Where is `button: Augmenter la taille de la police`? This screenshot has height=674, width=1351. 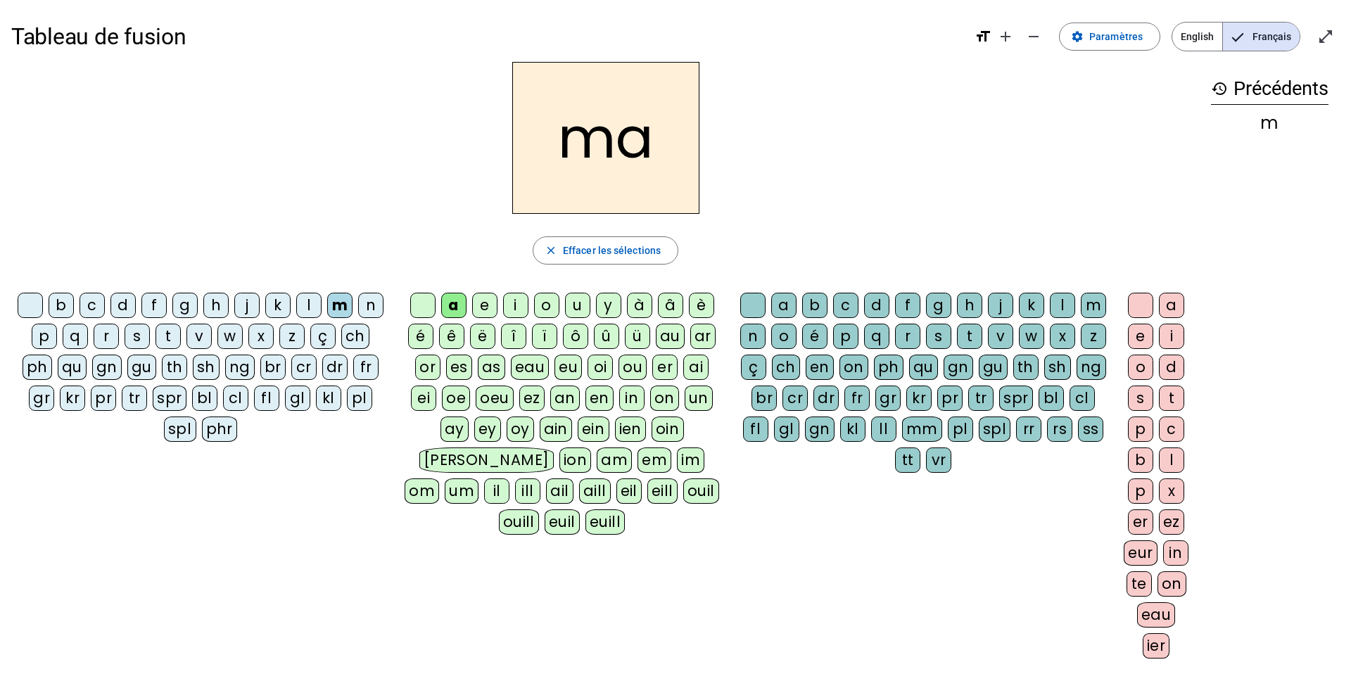 button: Augmenter la taille de la police is located at coordinates (1006, 37).